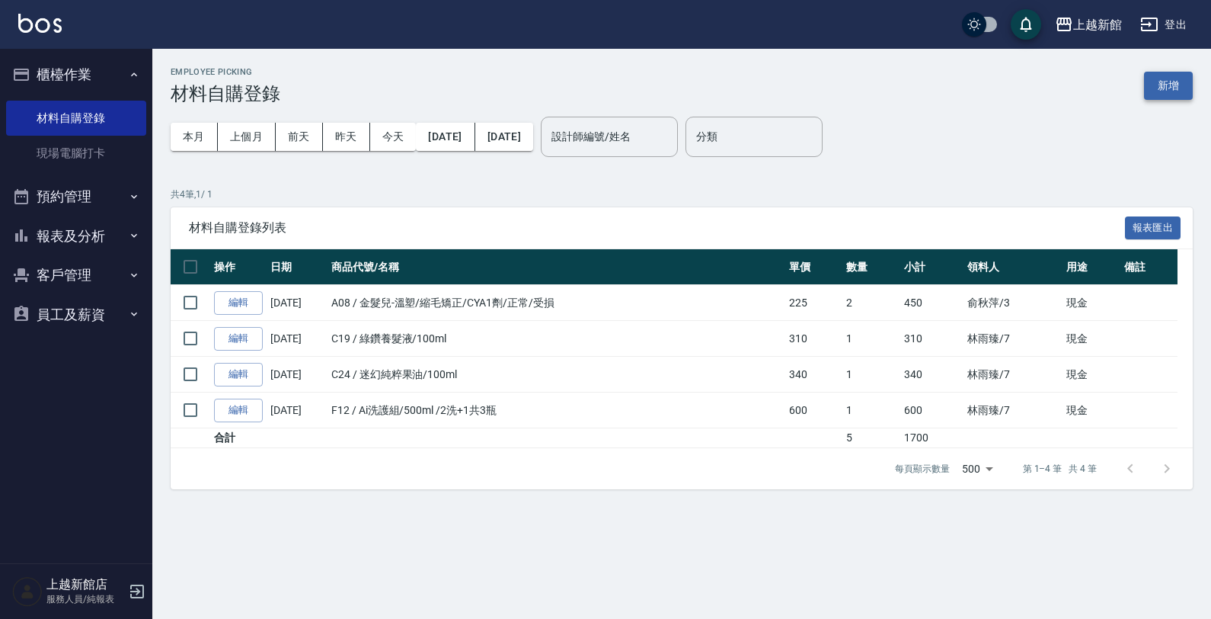  Describe the element at coordinates (299, 136) in the screenshot. I see `button: 前天` at that location.